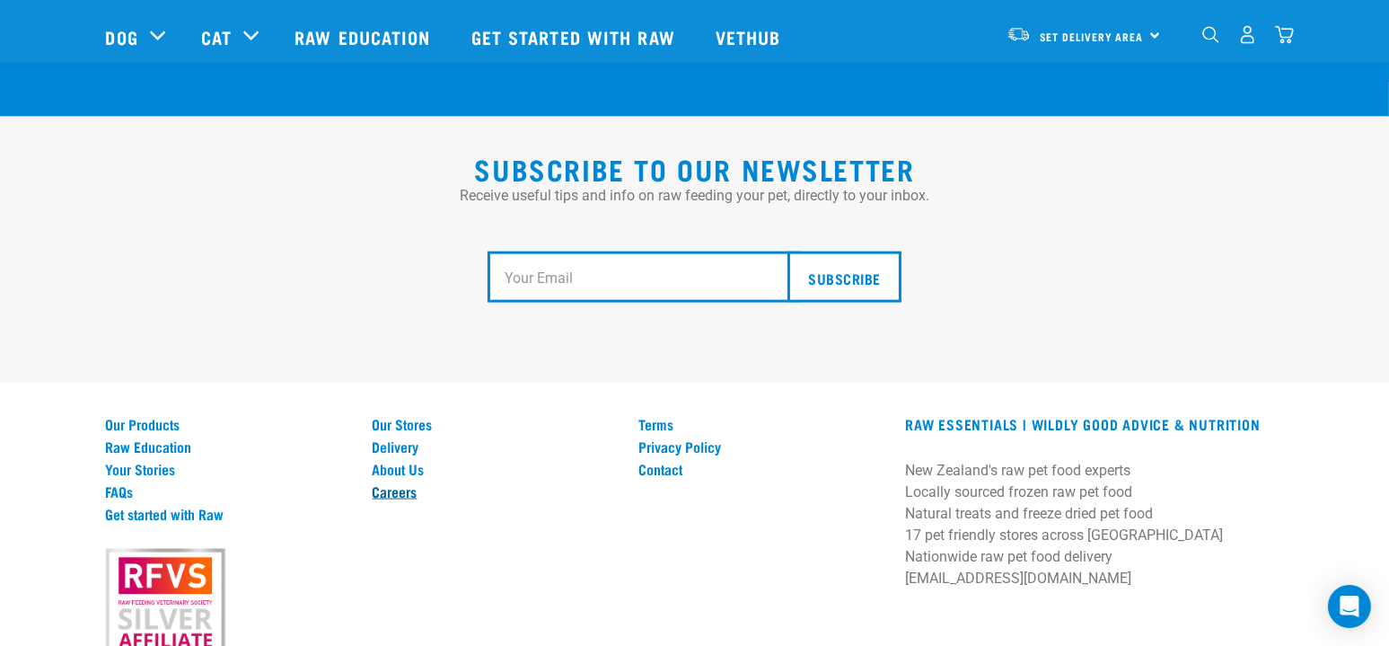 The height and width of the screenshot is (646, 1389). I want to click on img: home-icon@2x.png, so click(1284, 34).